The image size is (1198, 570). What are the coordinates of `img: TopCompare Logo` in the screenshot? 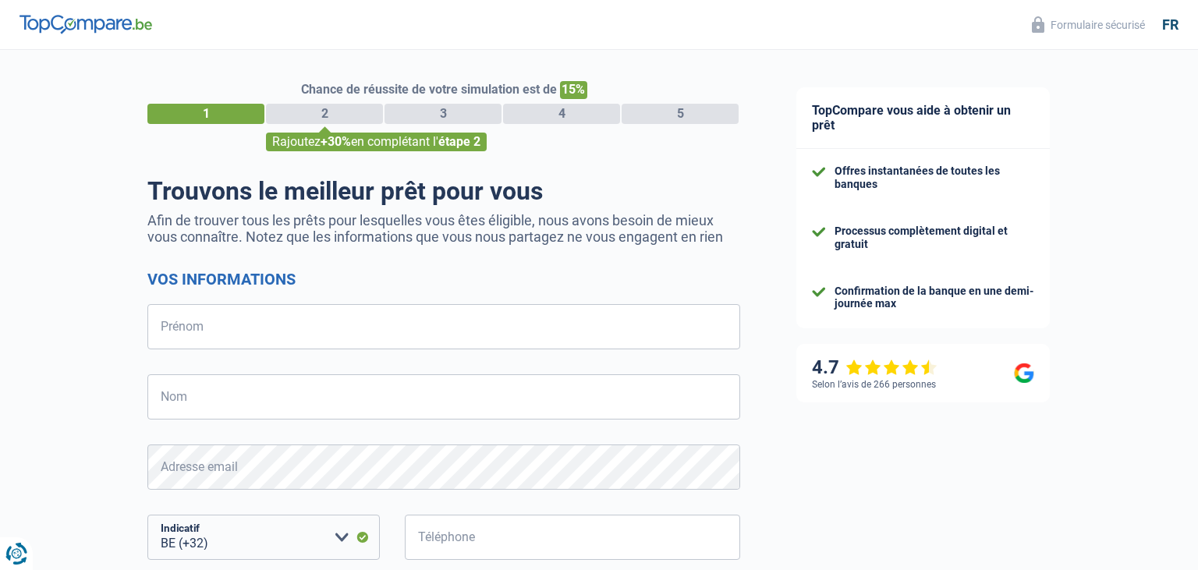 It's located at (86, 24).